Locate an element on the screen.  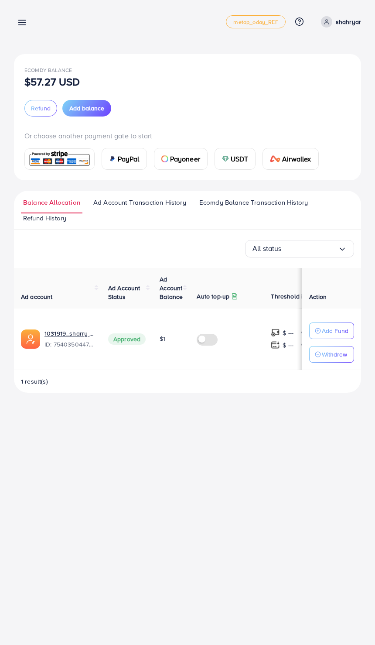
p: Threshold information is located at coordinates (301, 296).